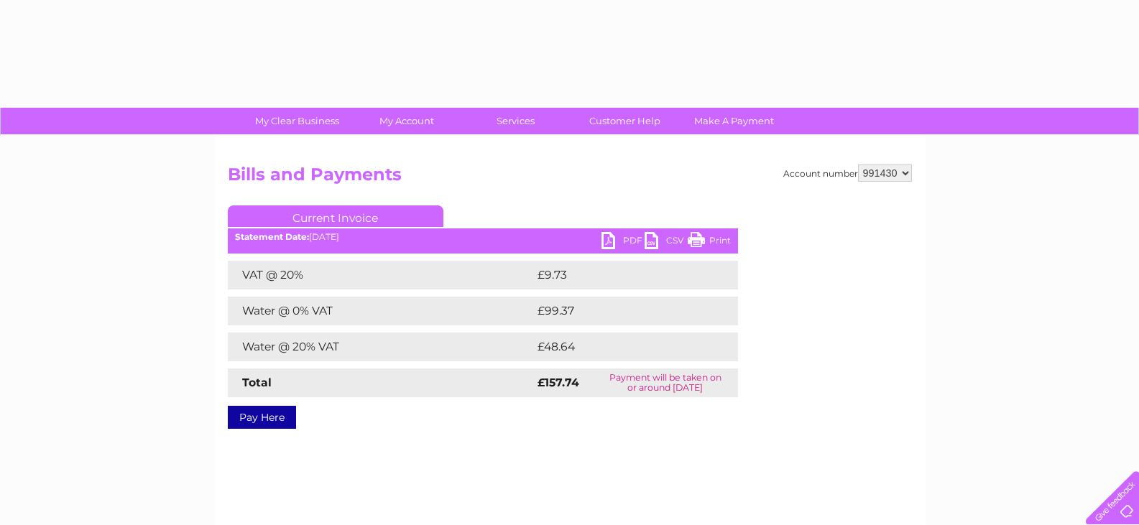  Describe the element at coordinates (261, 417) in the screenshot. I see `a: Pay Here` at that location.